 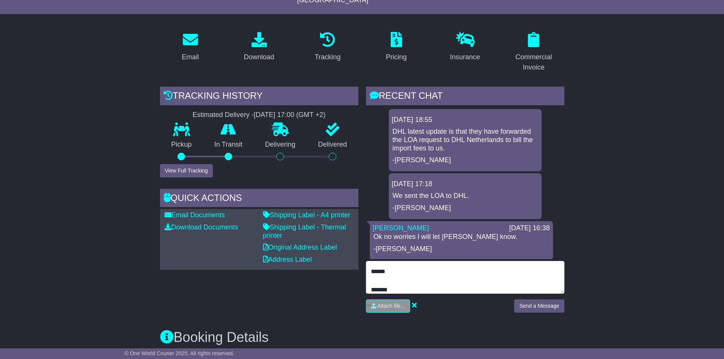 What do you see at coordinates (328, 47) in the screenshot?
I see `a: Tracking` at bounding box center [328, 47].